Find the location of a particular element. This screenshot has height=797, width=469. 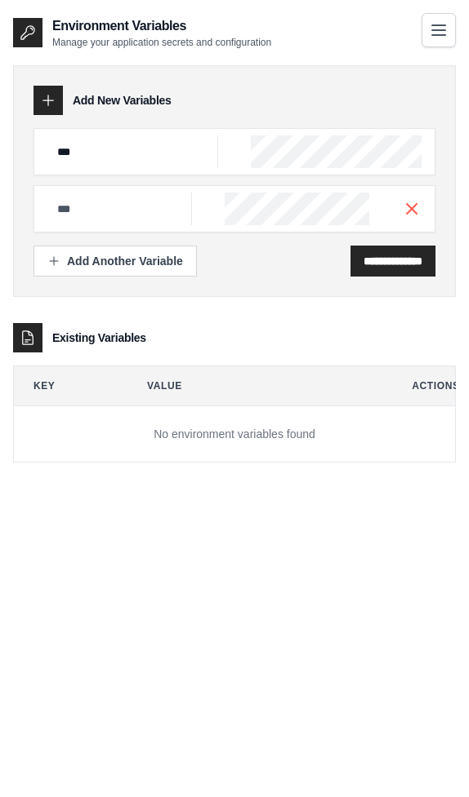

h3: Add New Variables is located at coordinates (122, 100).